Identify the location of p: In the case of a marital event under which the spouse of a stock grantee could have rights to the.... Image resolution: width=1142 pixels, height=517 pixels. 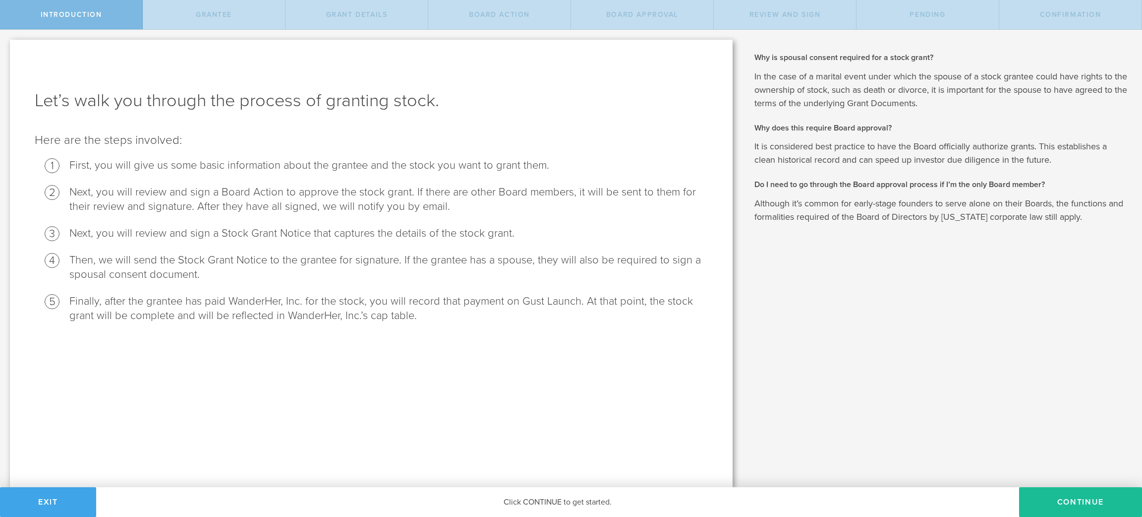
(941, 90).